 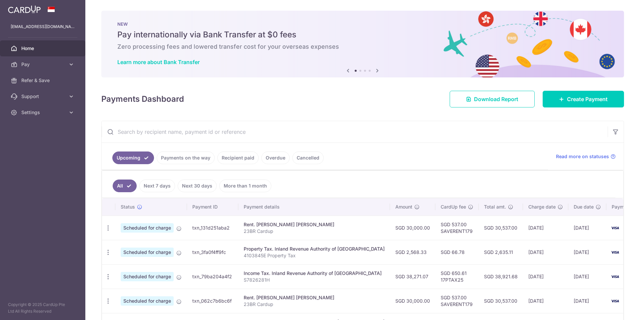 I want to click on span: Due date, so click(x=584, y=207).